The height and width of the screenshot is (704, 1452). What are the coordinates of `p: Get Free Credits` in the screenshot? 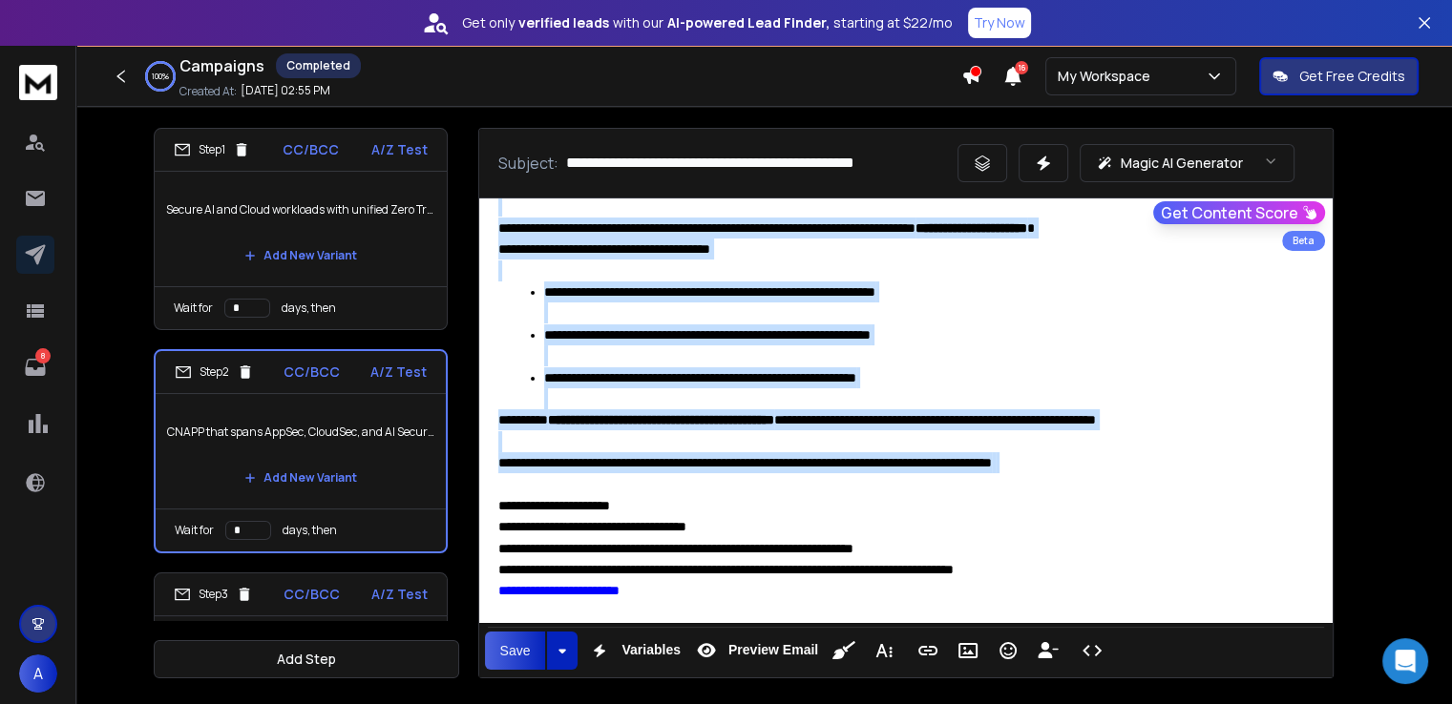 It's located at (1351, 76).